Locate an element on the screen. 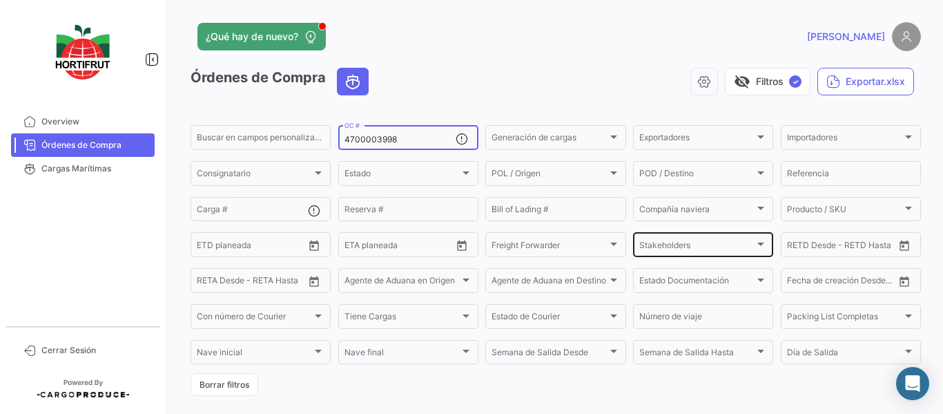 The width and height of the screenshot is (943, 414). span: Tiene Cargas is located at coordinates (402, 318).